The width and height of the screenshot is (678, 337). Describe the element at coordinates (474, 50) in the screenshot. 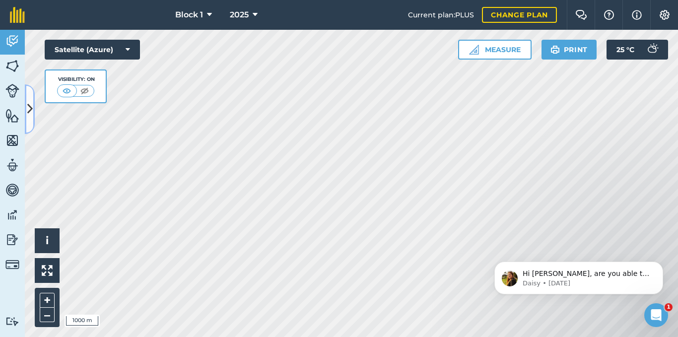

I see `img: Ruler icon` at that location.